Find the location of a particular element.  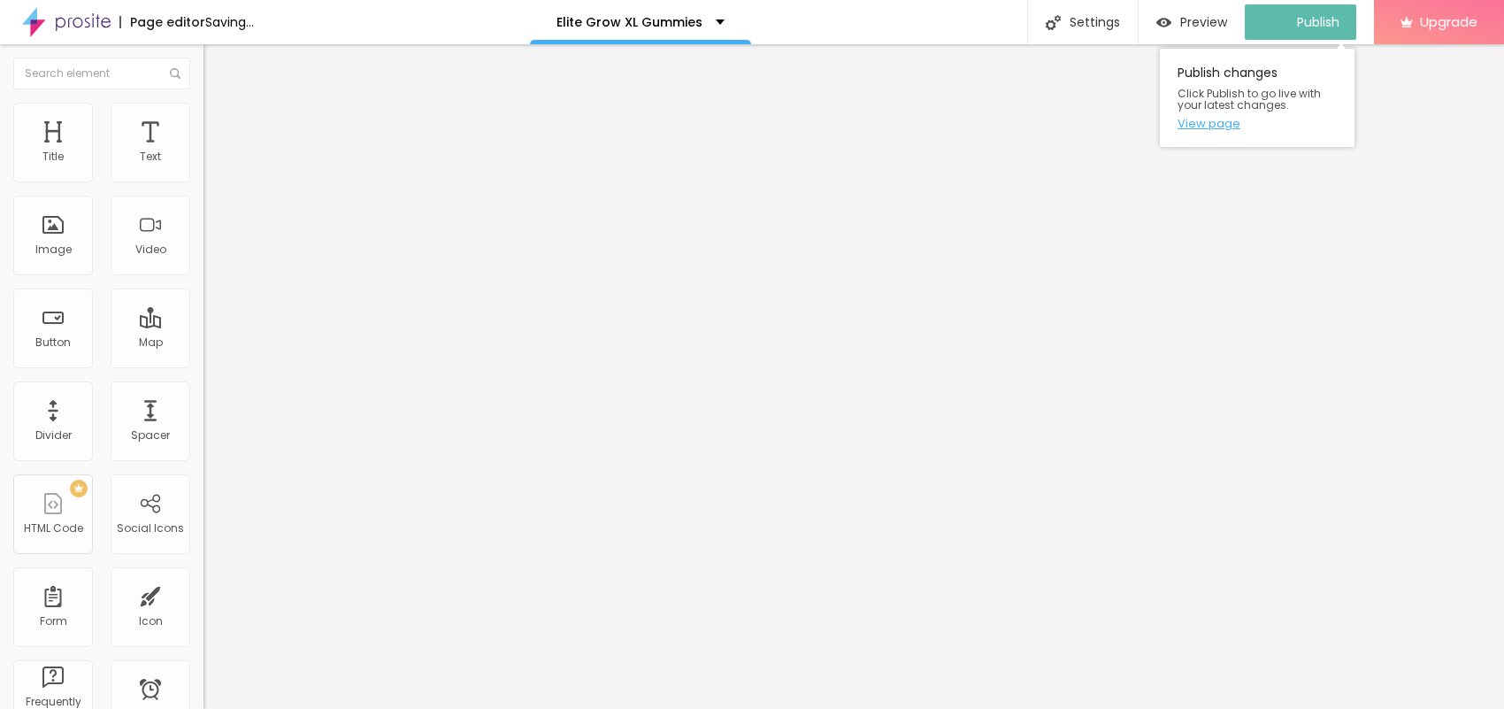

button: Publish is located at coordinates (1300, 22).